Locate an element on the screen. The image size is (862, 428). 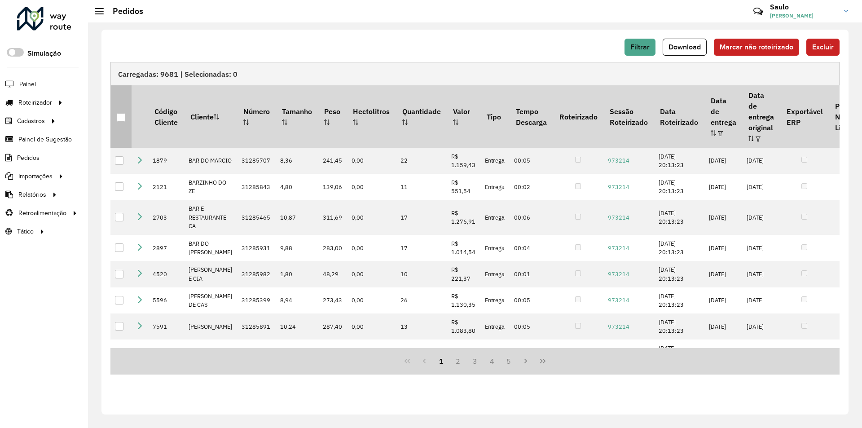
button: Last Page is located at coordinates (543, 361).